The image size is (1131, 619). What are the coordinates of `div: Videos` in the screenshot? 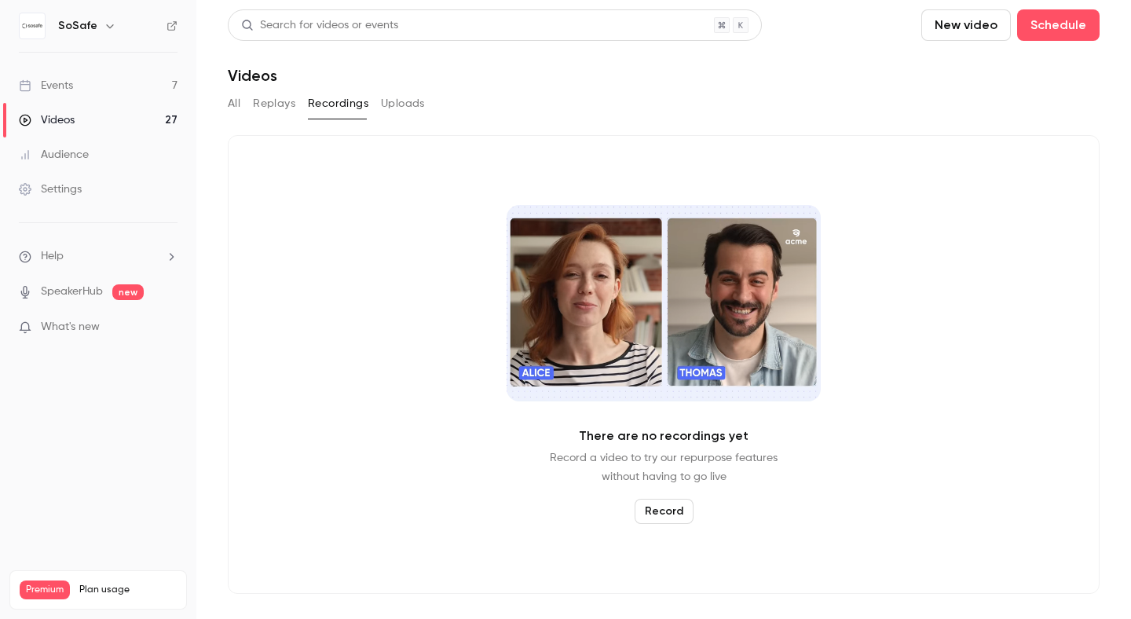 It's located at (46, 120).